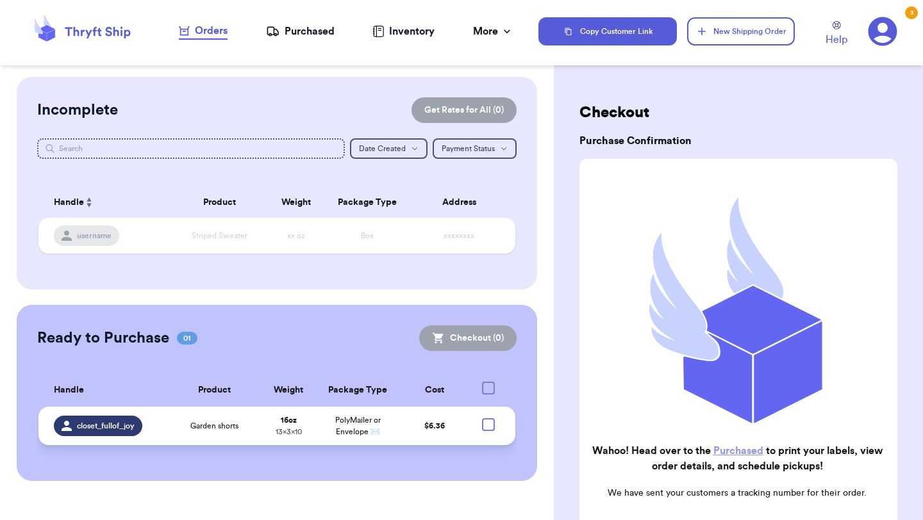  What do you see at coordinates (187, 338) in the screenshot?
I see `span: 01` at bounding box center [187, 338].